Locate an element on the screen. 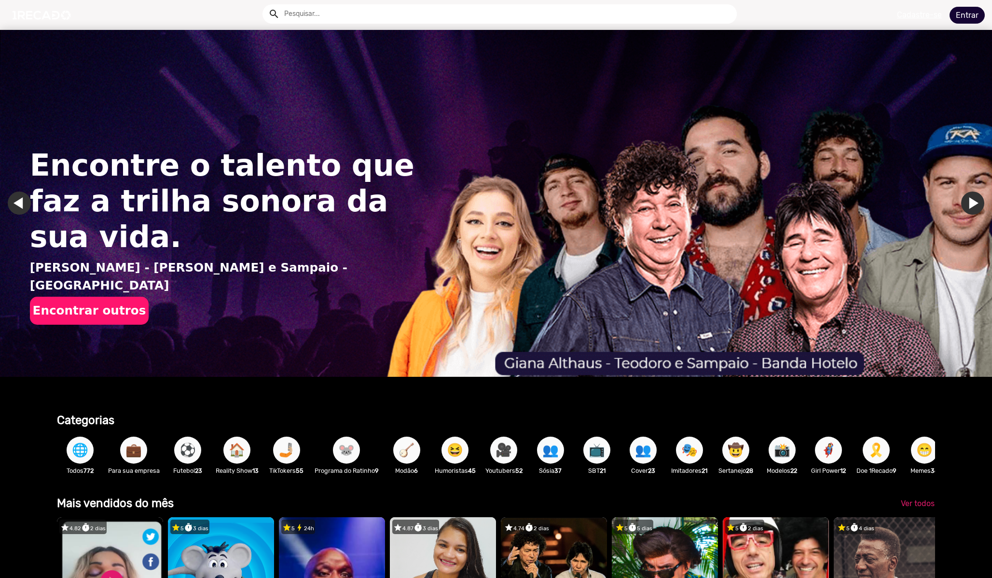 This screenshot has height=578, width=992. p: Sertanejo is located at coordinates (736, 471).